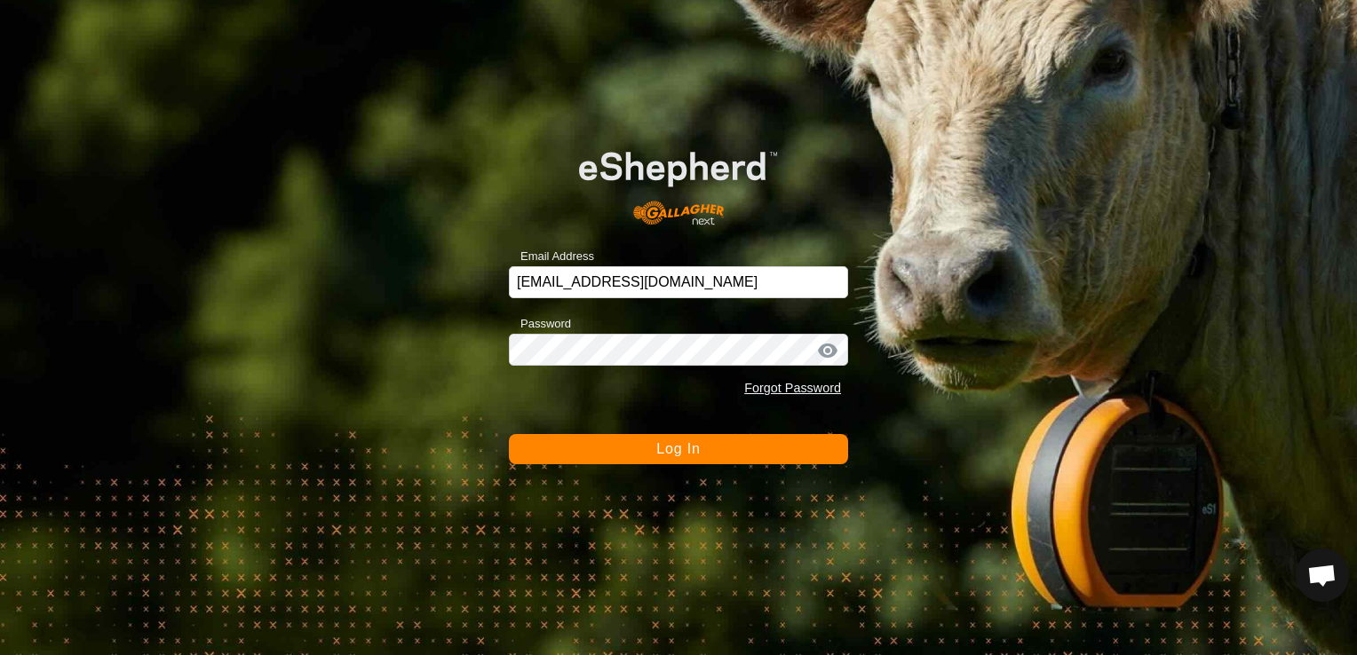 The height and width of the screenshot is (655, 1357). What do you see at coordinates (792, 388) in the screenshot?
I see `a: Forgot Password` at bounding box center [792, 388].